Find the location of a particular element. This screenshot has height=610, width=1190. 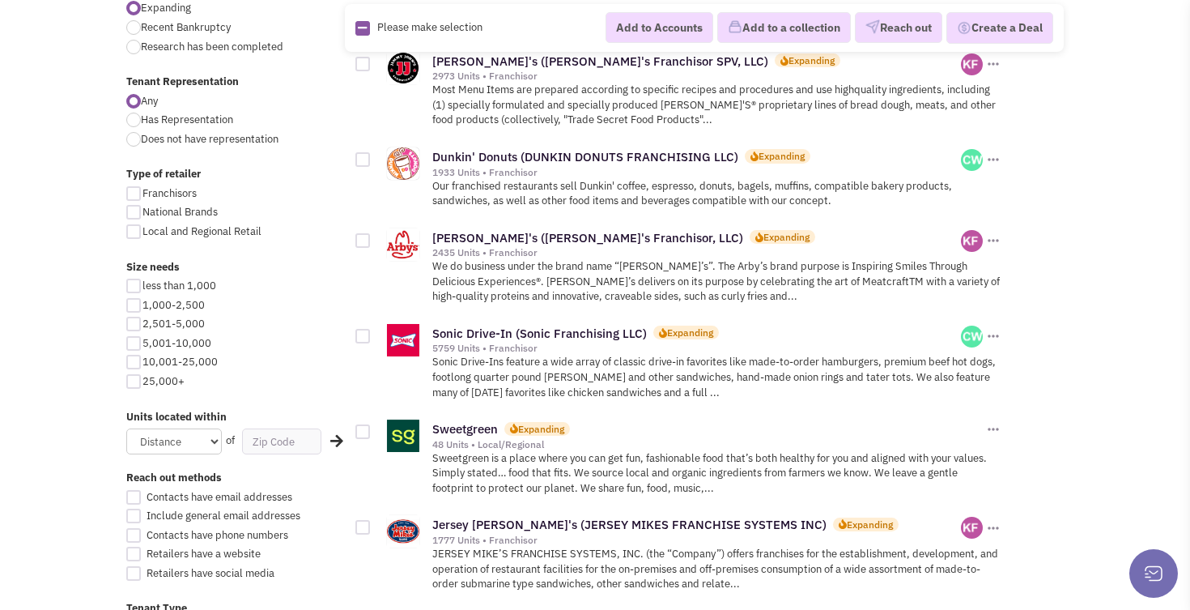

span: 1,000-2,500 is located at coordinates (173, 304).